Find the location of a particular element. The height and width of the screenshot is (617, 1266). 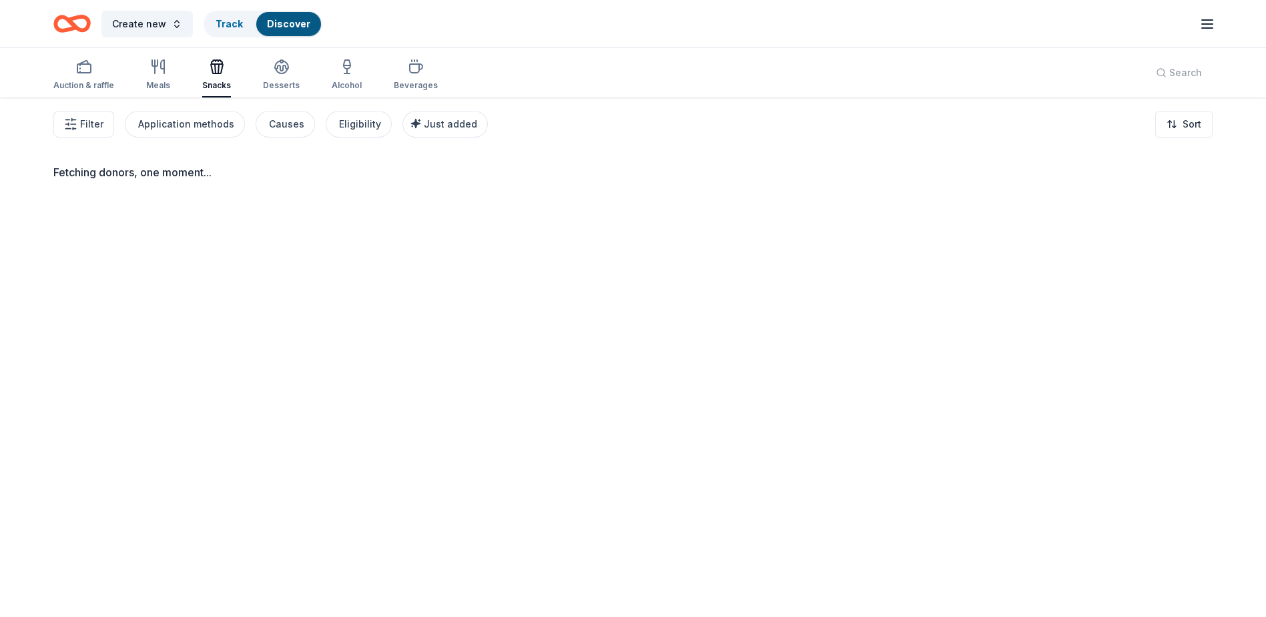

div: Application methods is located at coordinates (186, 124).